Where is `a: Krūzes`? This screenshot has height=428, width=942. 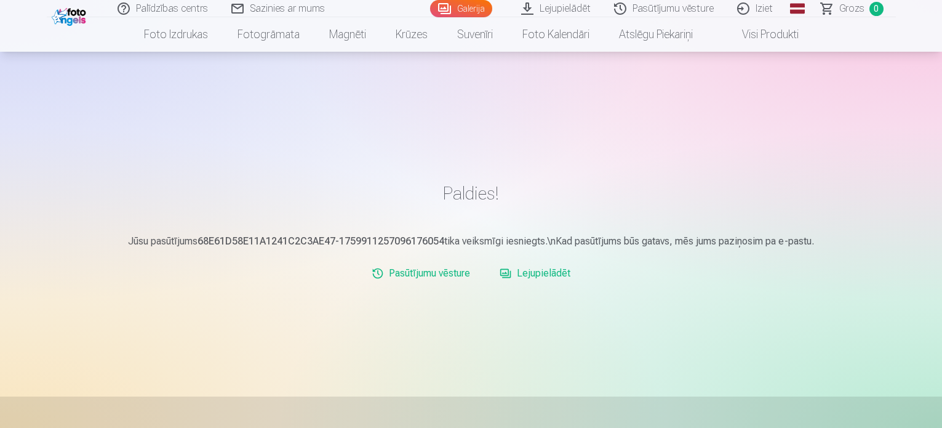
a: Krūzes is located at coordinates (412, 34).